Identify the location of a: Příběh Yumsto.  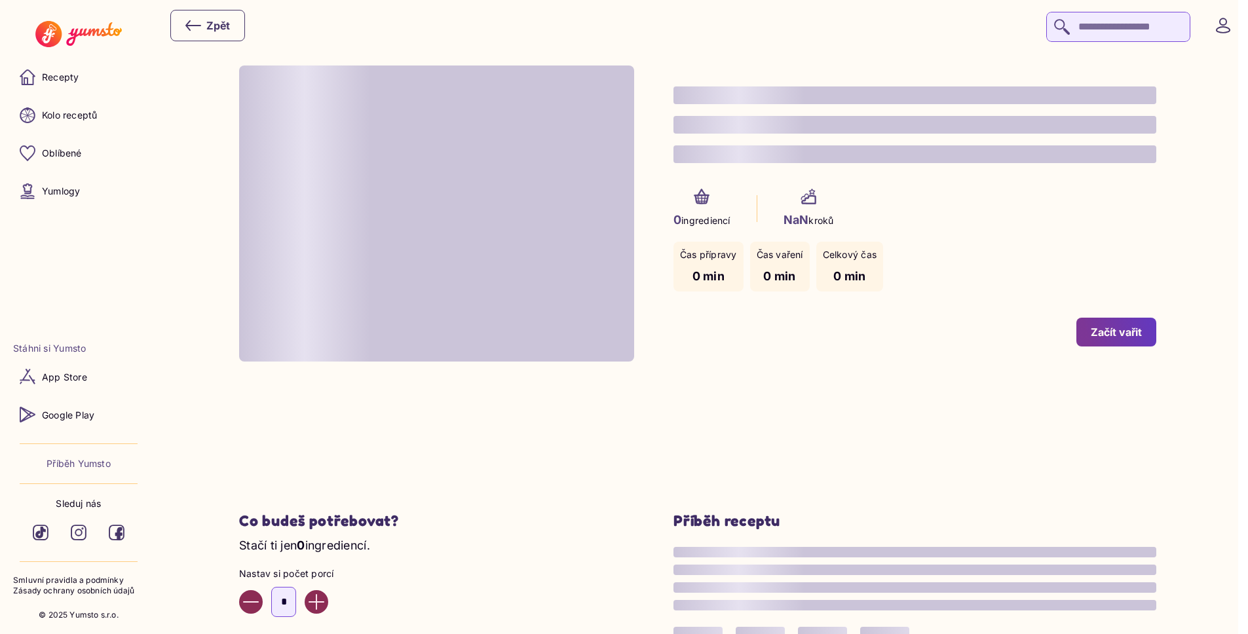
(79, 464).